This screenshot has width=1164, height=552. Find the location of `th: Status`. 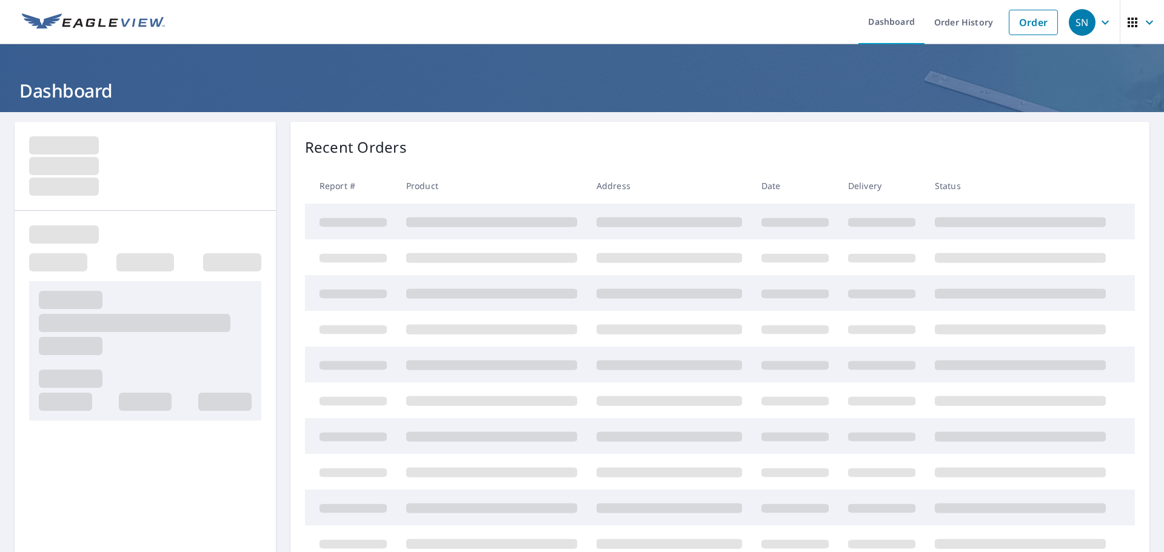

th: Status is located at coordinates (1020, 186).